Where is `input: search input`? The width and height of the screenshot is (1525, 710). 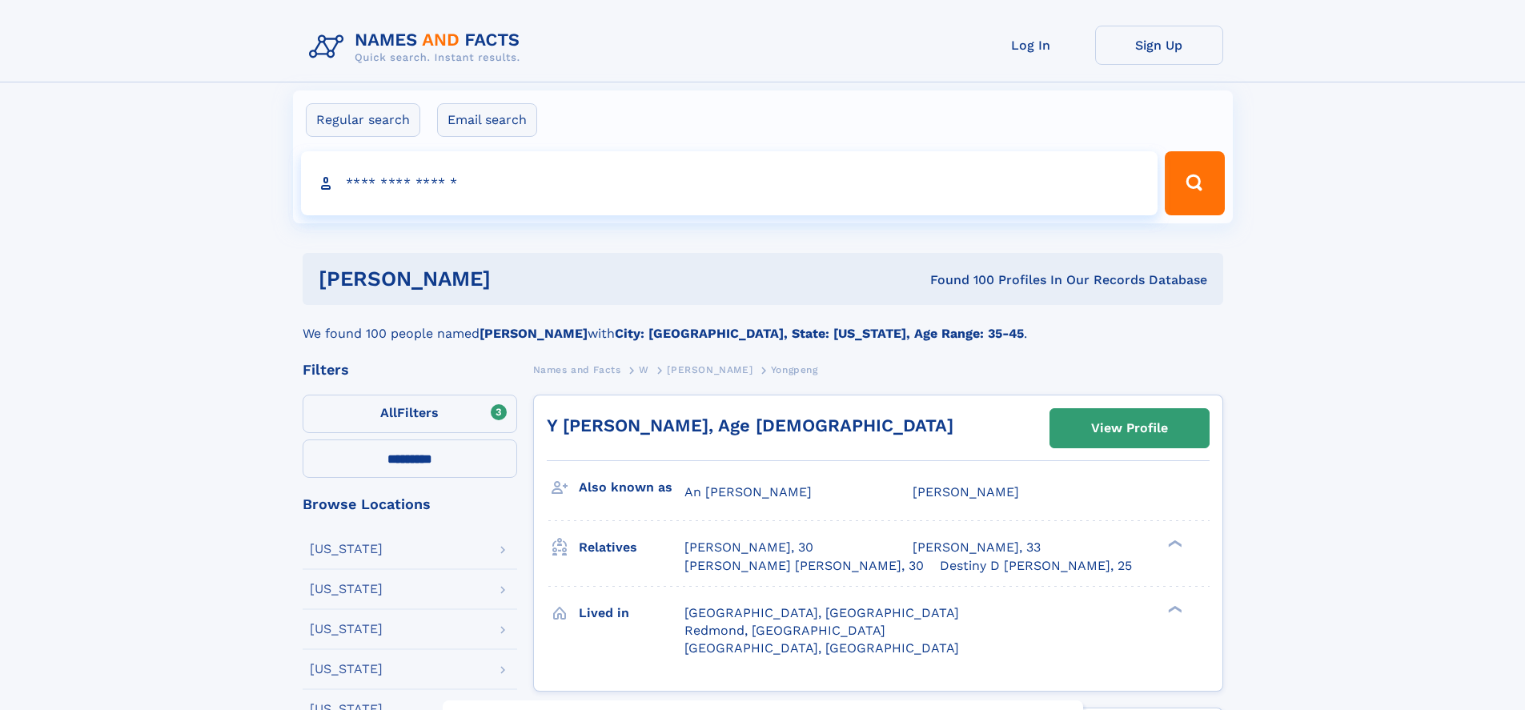 input: search input is located at coordinates (729, 183).